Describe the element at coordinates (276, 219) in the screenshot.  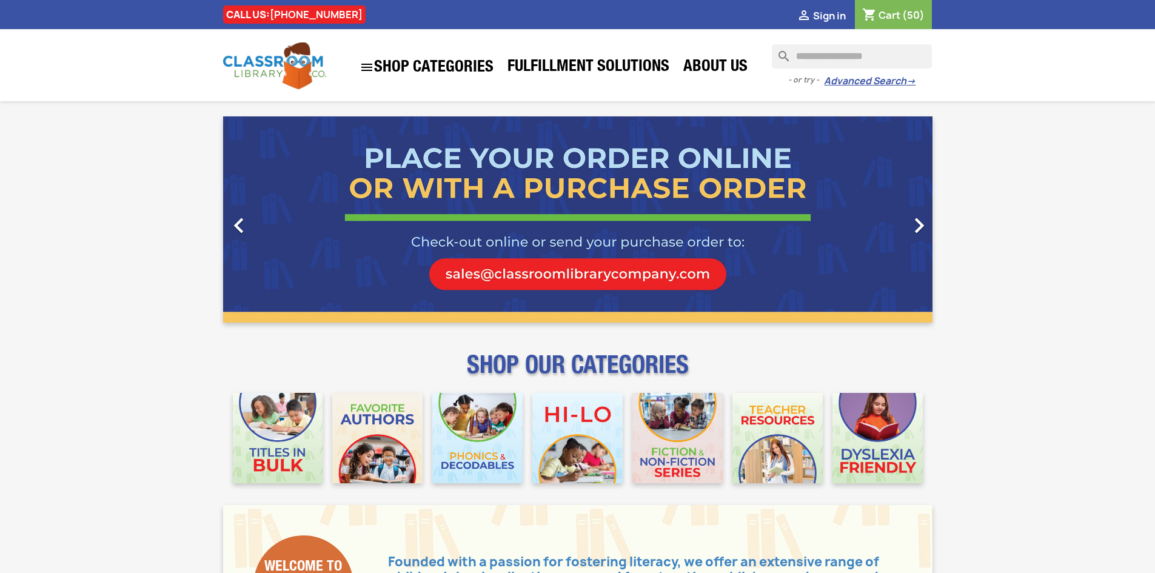
I see `a: Previous` at that location.